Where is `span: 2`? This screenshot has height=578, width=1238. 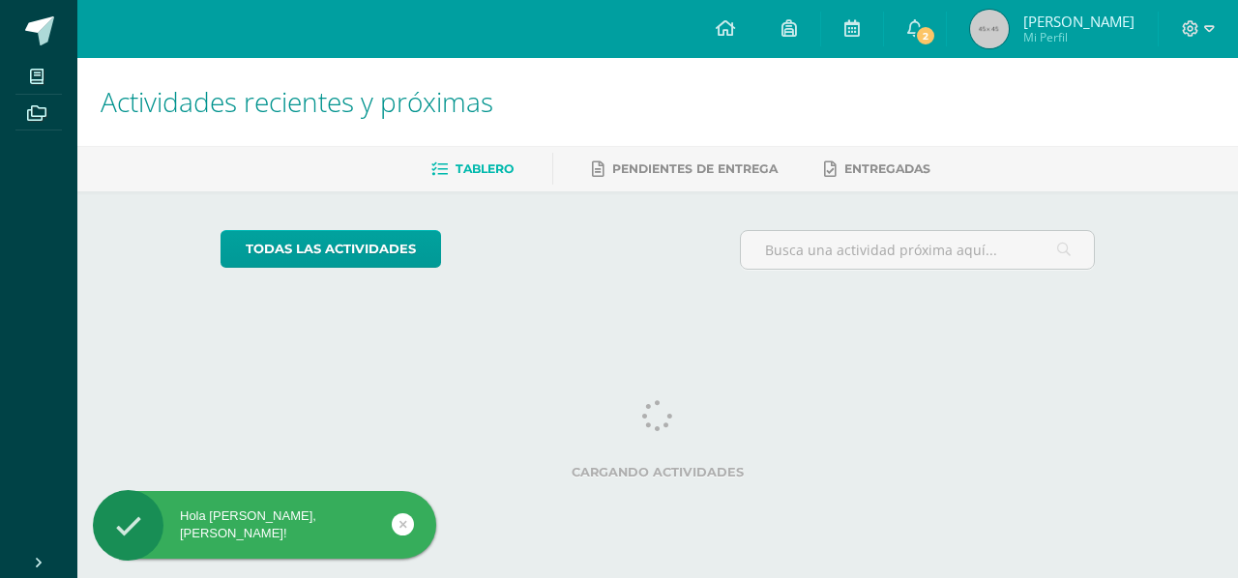
span: 2 is located at coordinates (925, 36).